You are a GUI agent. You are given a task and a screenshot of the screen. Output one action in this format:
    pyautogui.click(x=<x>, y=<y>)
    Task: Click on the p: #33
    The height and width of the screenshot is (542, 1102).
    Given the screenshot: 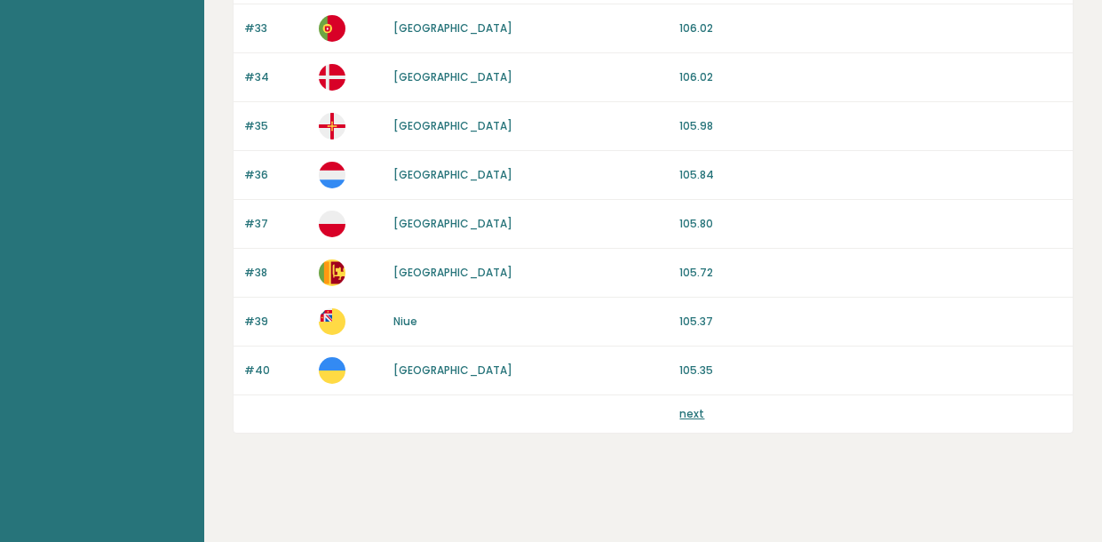 What is the action you would take?
    pyautogui.click(x=276, y=28)
    